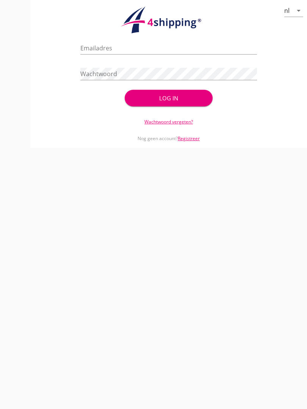  Describe the element at coordinates (168, 48) in the screenshot. I see `input: Emailadres` at that location.